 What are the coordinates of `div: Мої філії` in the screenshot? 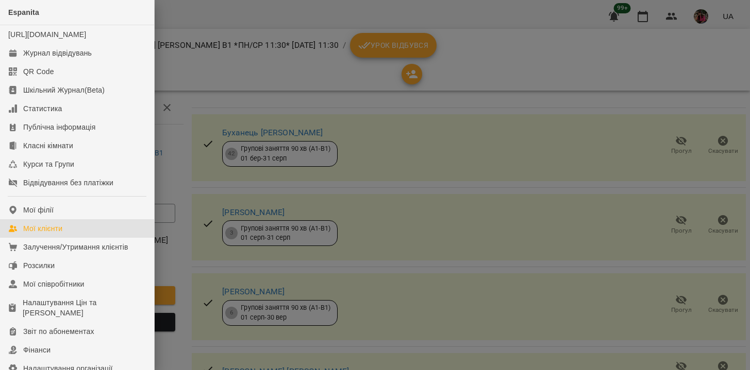 It's located at (38, 210).